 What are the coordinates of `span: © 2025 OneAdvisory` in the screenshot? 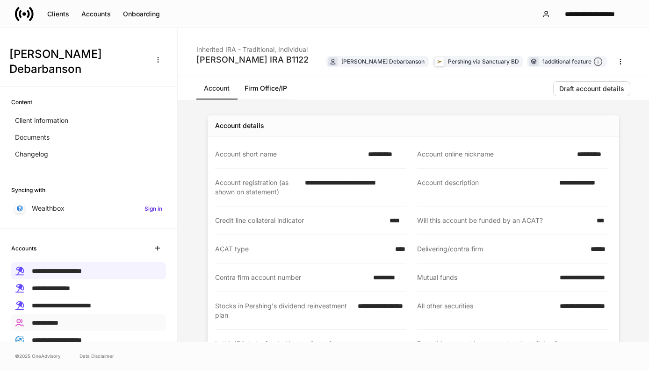 It's located at (38, 356).